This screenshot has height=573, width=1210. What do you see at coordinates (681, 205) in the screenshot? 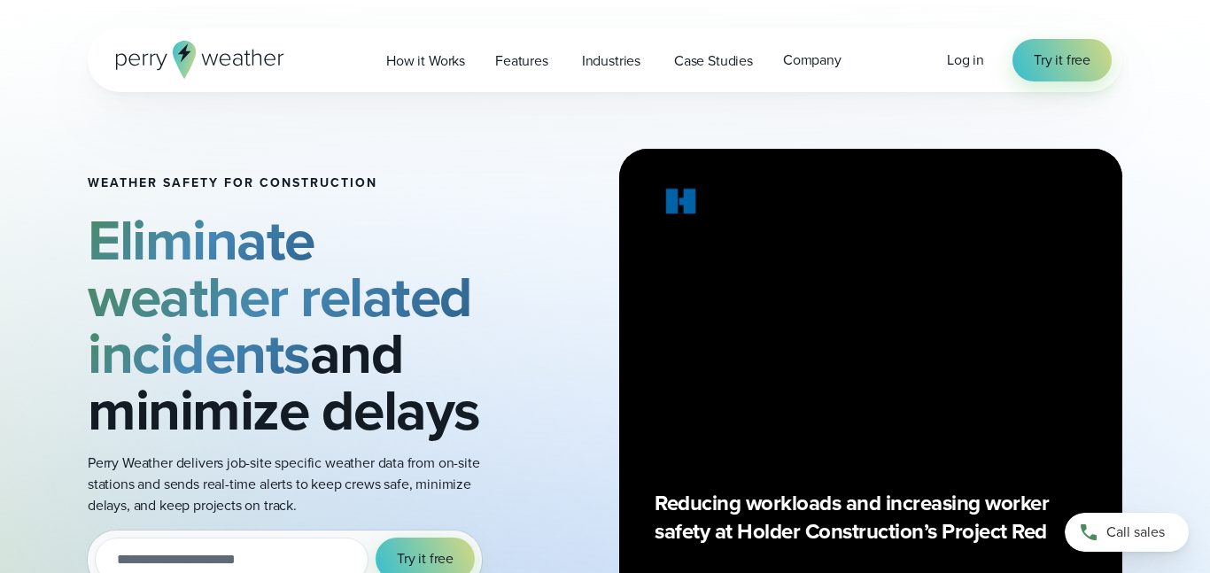
I see `img: Holder.svg` at bounding box center [681, 205].